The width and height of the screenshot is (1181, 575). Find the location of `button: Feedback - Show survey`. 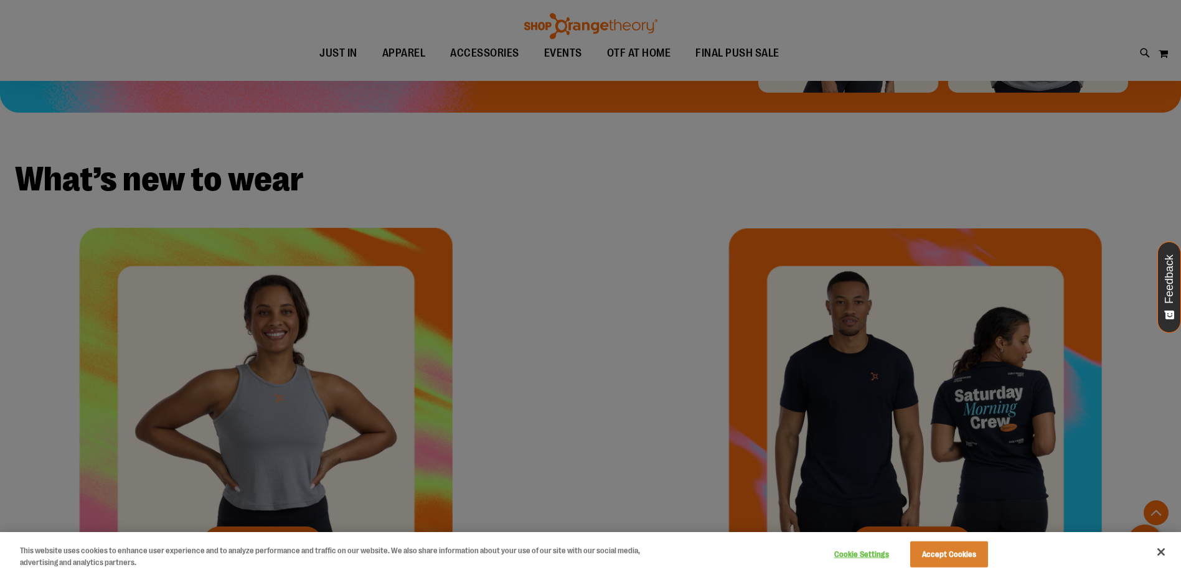

button: Feedback - Show survey is located at coordinates (1170, 287).